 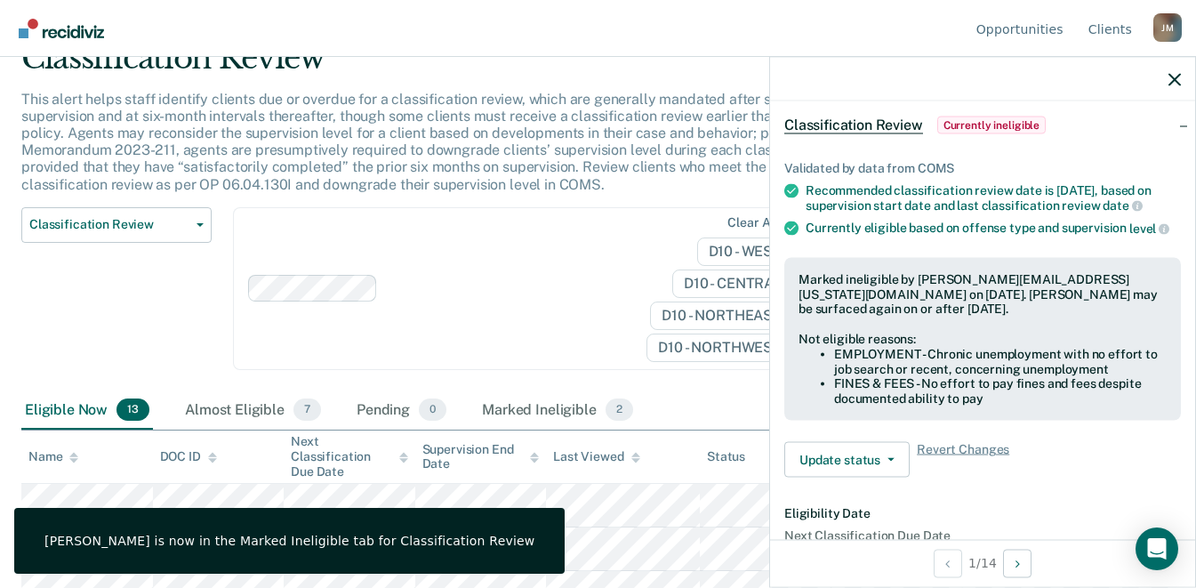 What do you see at coordinates (1018, 563) in the screenshot?
I see `button: Next Opportunity` at bounding box center [1018, 563].